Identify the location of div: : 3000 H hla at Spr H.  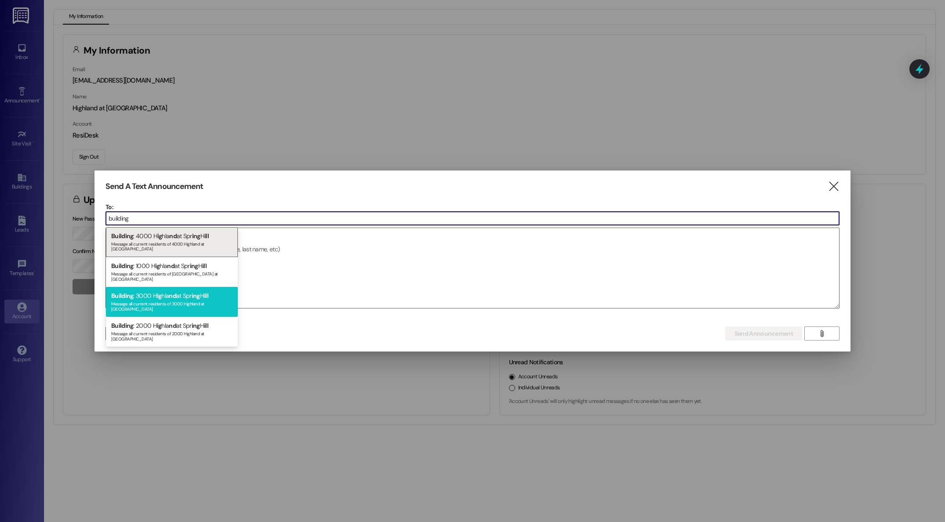
(172, 302).